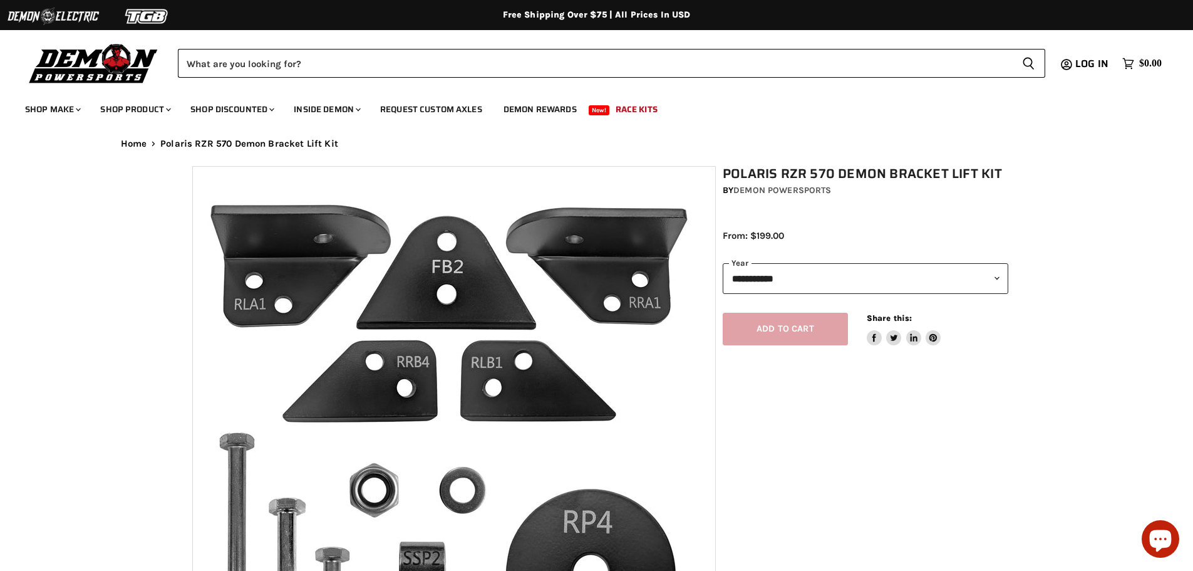  I want to click on img: Demon Powersports, so click(93, 63).